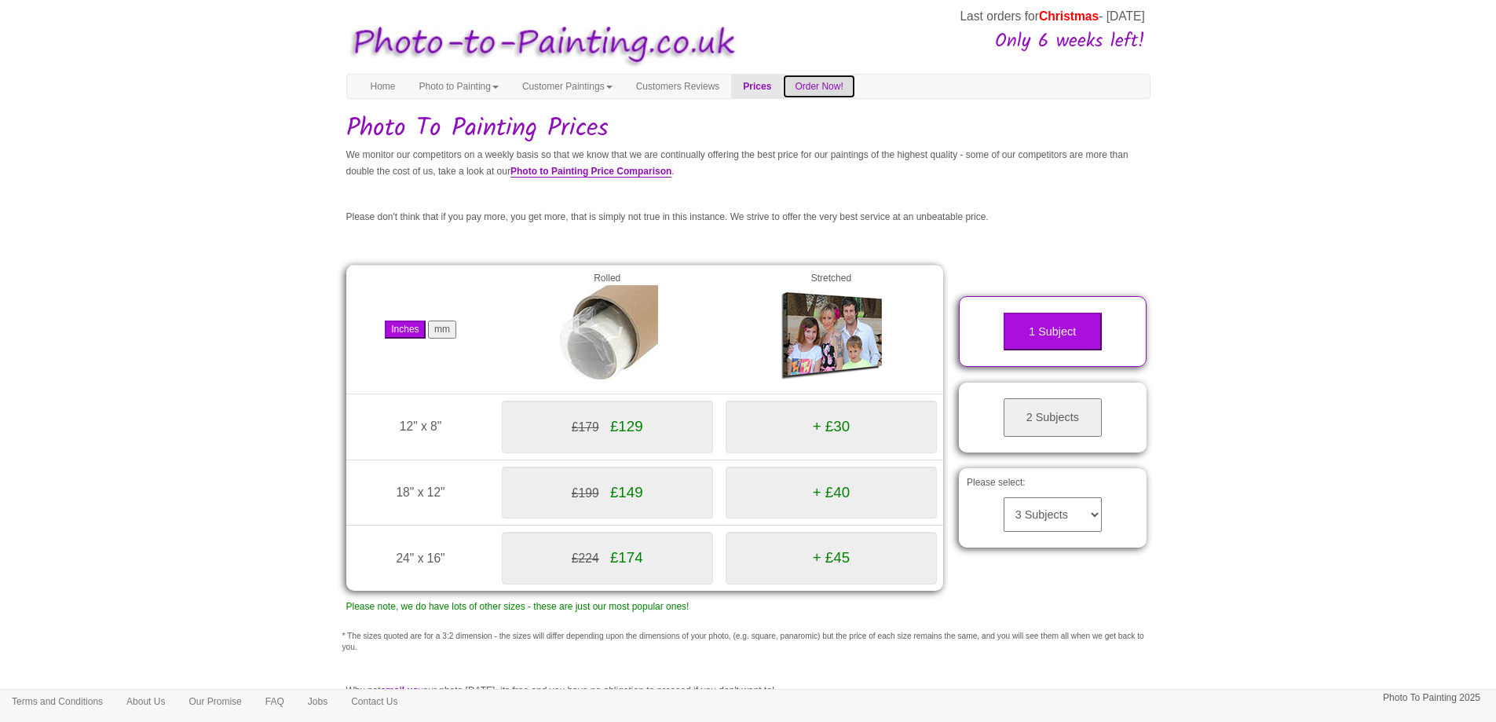 The width and height of the screenshot is (1496, 722). Describe the element at coordinates (818, 86) in the screenshot. I see `a: Order Now!` at that location.